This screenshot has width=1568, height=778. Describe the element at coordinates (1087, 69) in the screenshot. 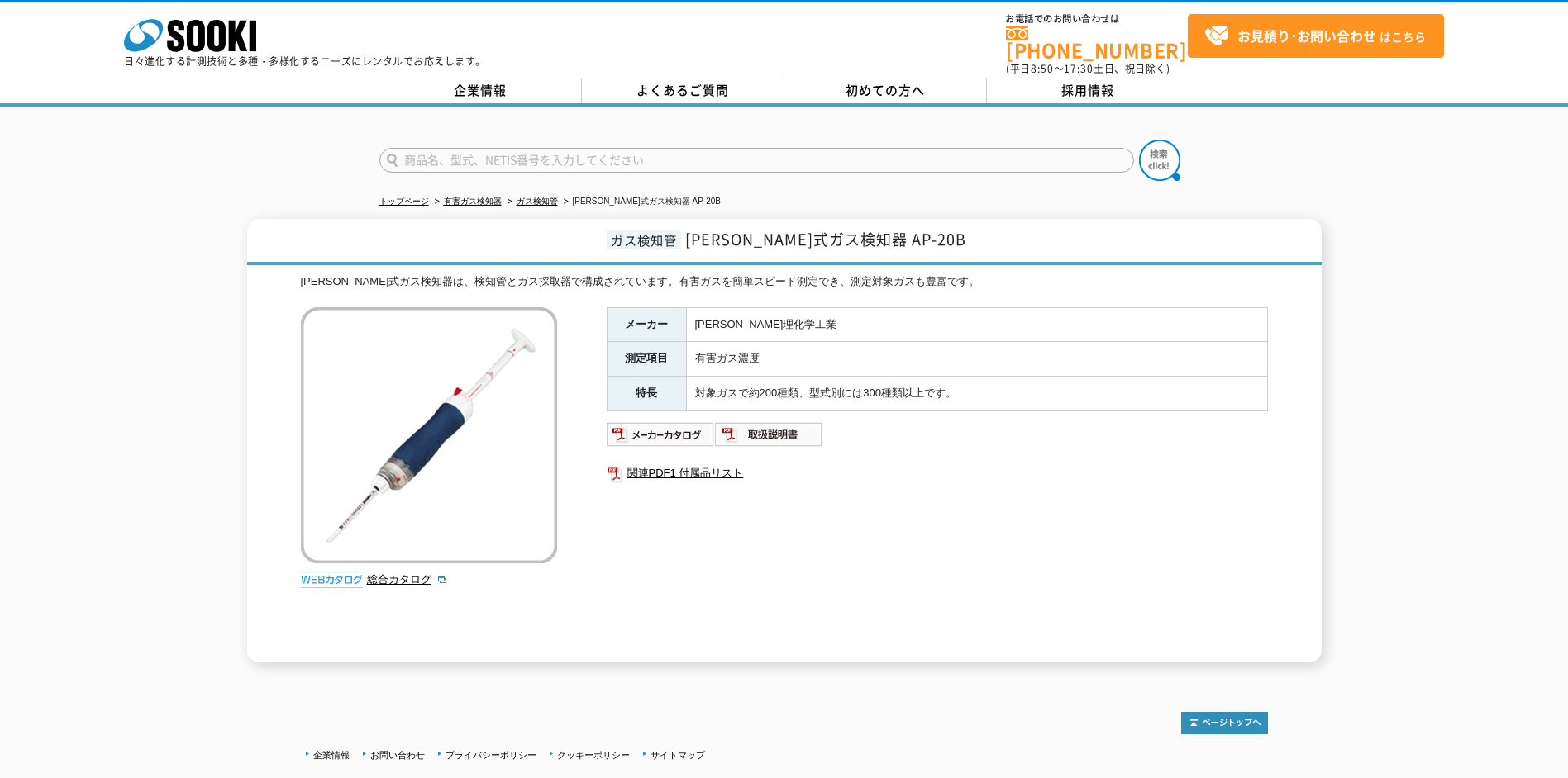

I see `span: (平日 ～ 土日、祝日除く)` at that location.